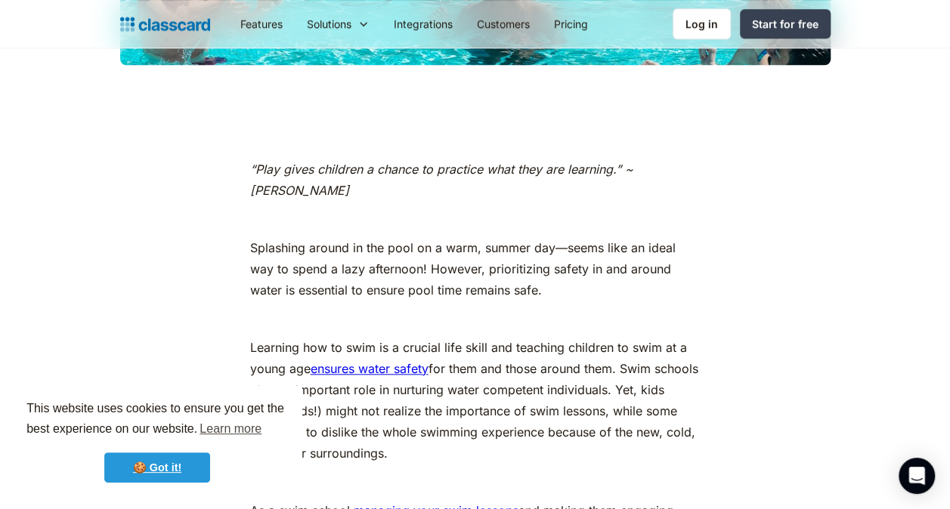  What do you see at coordinates (261, 23) in the screenshot?
I see `a: Features` at bounding box center [261, 23].